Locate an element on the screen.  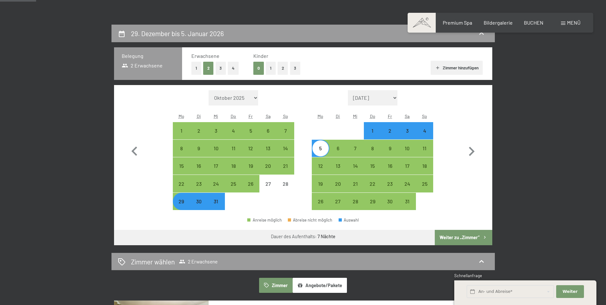
div: Mon Jan 05 2026 is located at coordinates (320, 148).